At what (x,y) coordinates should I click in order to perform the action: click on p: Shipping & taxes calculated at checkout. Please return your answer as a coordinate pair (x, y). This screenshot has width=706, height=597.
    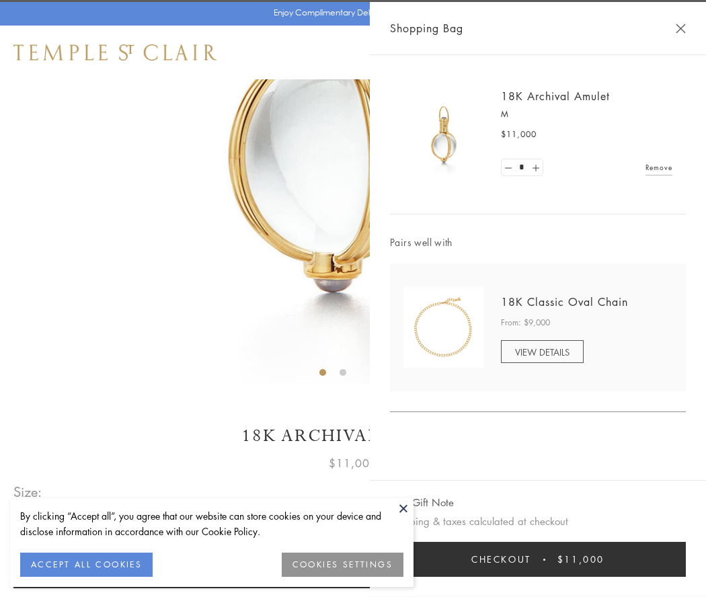
    Looking at the image, I should click on (538, 521).